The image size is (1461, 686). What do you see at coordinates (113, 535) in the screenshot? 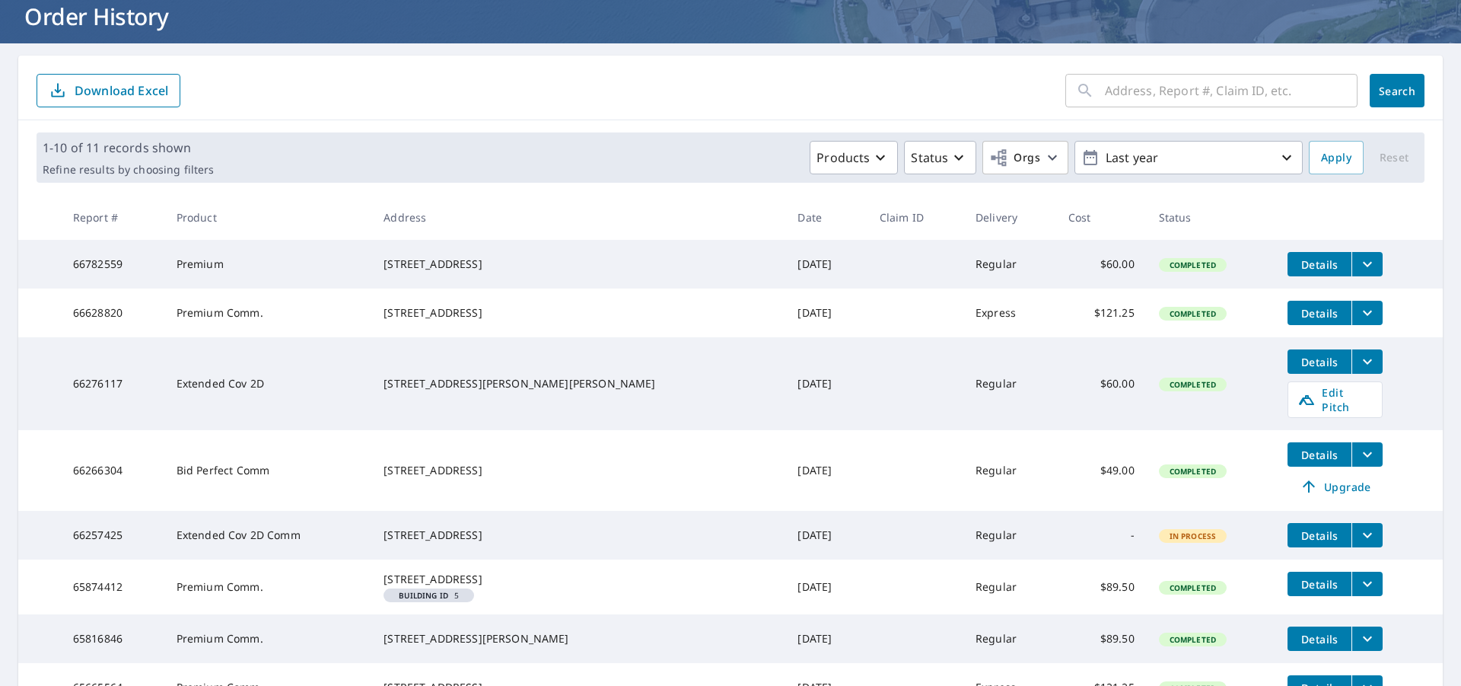
I see `td: 66257425` at bounding box center [113, 535].